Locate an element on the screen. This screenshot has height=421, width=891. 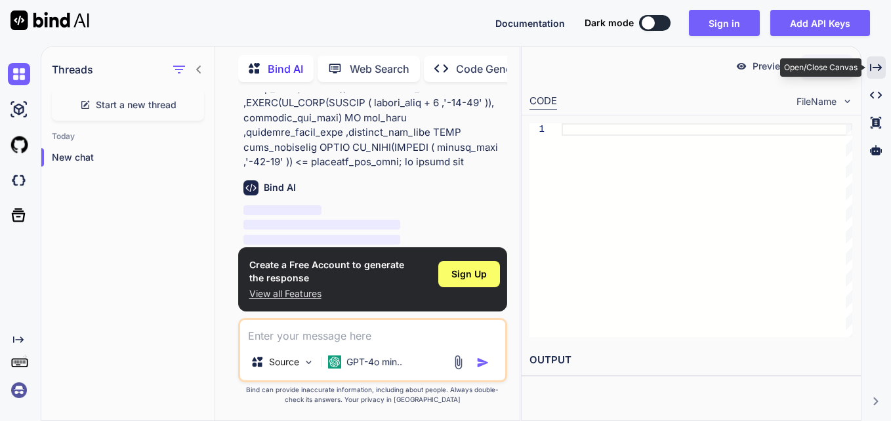
h6: Bind AI is located at coordinates (279, 188).